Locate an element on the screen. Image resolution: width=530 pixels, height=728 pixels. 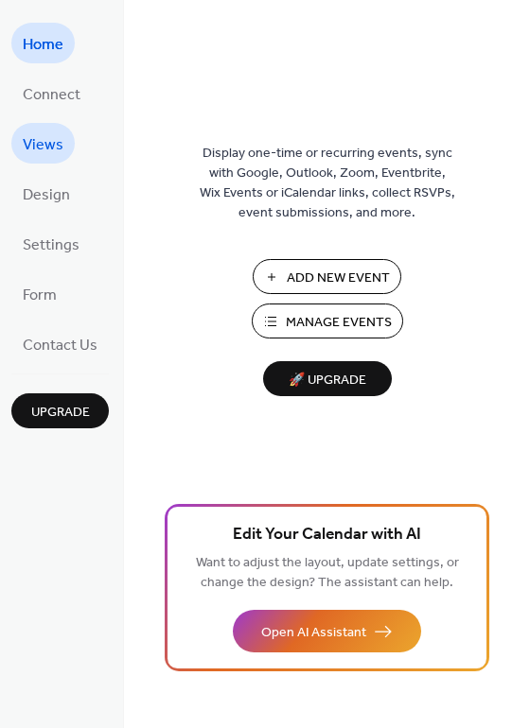
a: Views is located at coordinates (43, 143).